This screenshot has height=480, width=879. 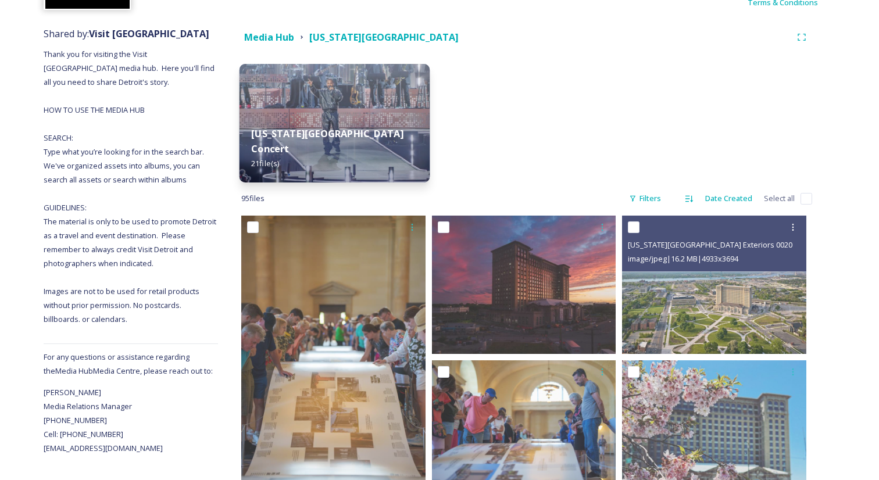 What do you see at coordinates (253, 198) in the screenshot?
I see `span: 95 file s` at bounding box center [253, 198].